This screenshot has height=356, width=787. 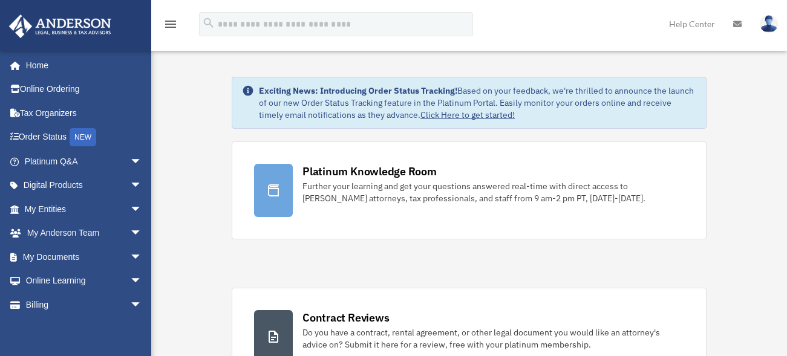 I want to click on div: Based on your feedback, we're thrilled to announce the launch of our new Order Status Tracking fe..., so click(x=478, y=103).